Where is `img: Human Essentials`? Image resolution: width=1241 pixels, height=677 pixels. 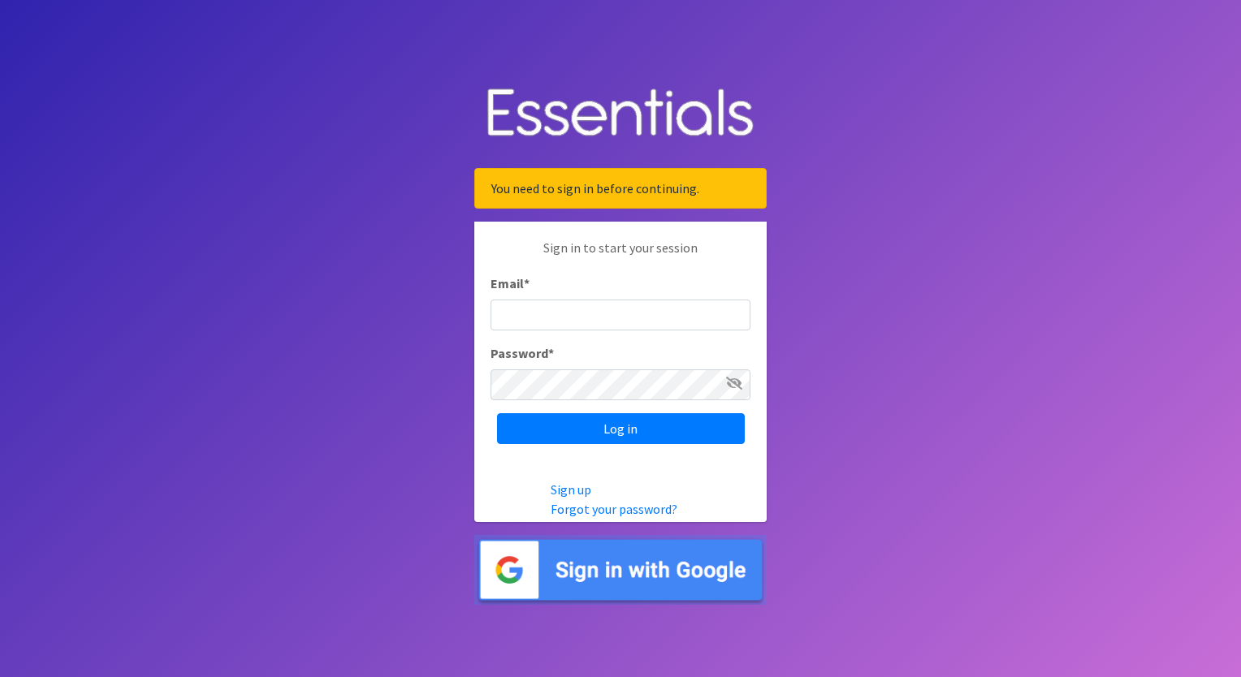
img: Human Essentials is located at coordinates (620, 114).